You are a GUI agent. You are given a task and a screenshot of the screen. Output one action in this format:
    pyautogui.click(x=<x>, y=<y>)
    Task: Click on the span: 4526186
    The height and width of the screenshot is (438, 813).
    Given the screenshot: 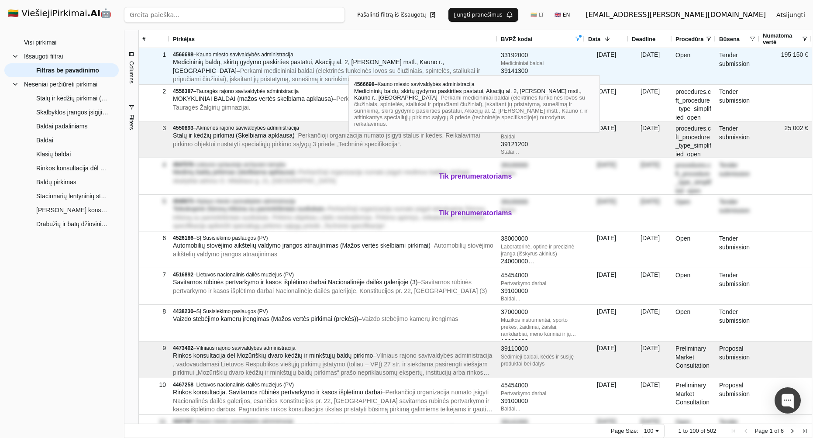 What is the action you would take?
    pyautogui.click(x=183, y=238)
    